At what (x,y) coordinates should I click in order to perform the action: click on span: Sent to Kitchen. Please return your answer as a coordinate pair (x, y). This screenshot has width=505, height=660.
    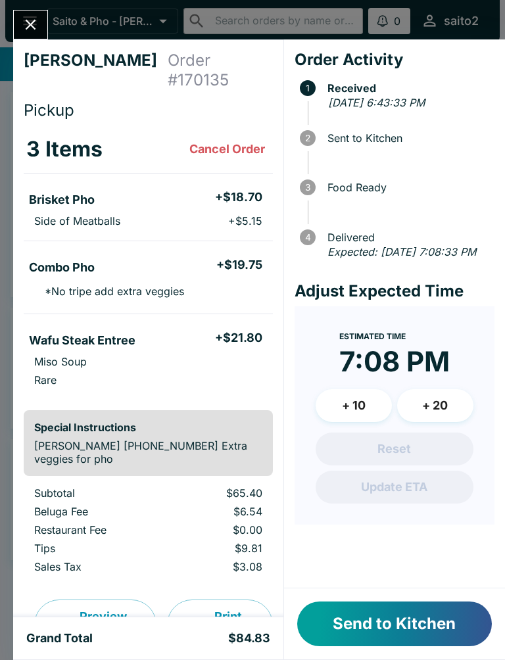
    Looking at the image, I should click on (407, 138).